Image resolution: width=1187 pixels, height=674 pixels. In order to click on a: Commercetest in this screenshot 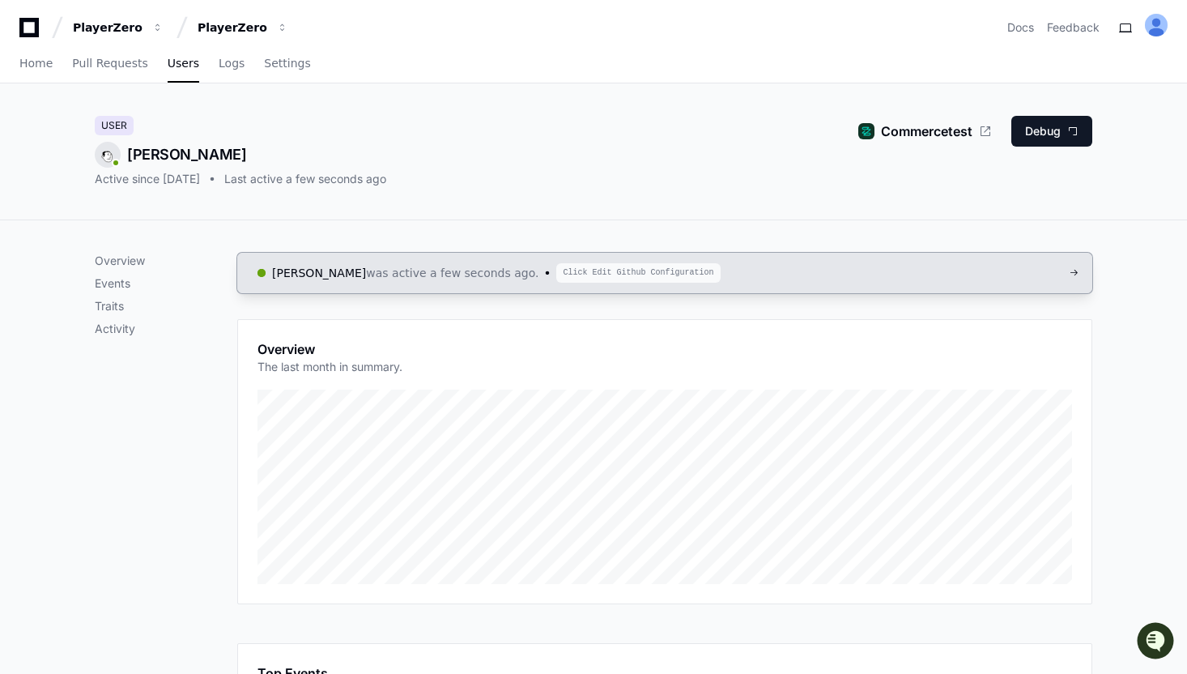, I will do `click(936, 131)`.